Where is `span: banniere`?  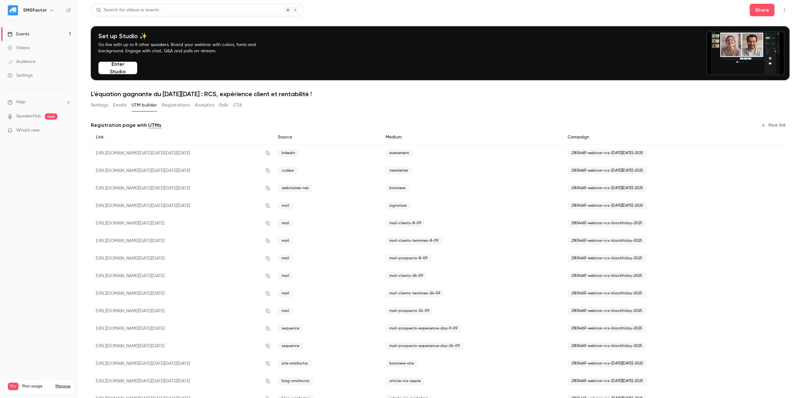 span: banniere is located at coordinates (397, 188).